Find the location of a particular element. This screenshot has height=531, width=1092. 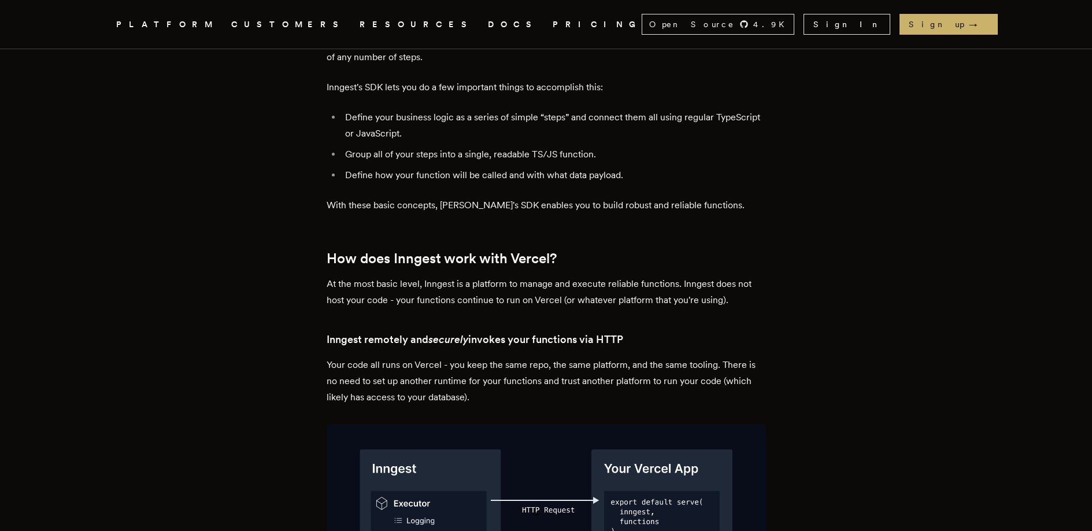

p: At the most basic level, Inngest is a platform to manage and execute reliable functions. Inngest ... is located at coordinates (546, 292).